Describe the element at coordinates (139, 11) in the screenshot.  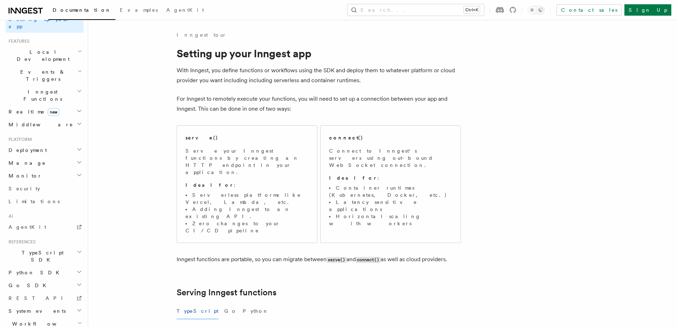
I see `a: Examples` at that location.